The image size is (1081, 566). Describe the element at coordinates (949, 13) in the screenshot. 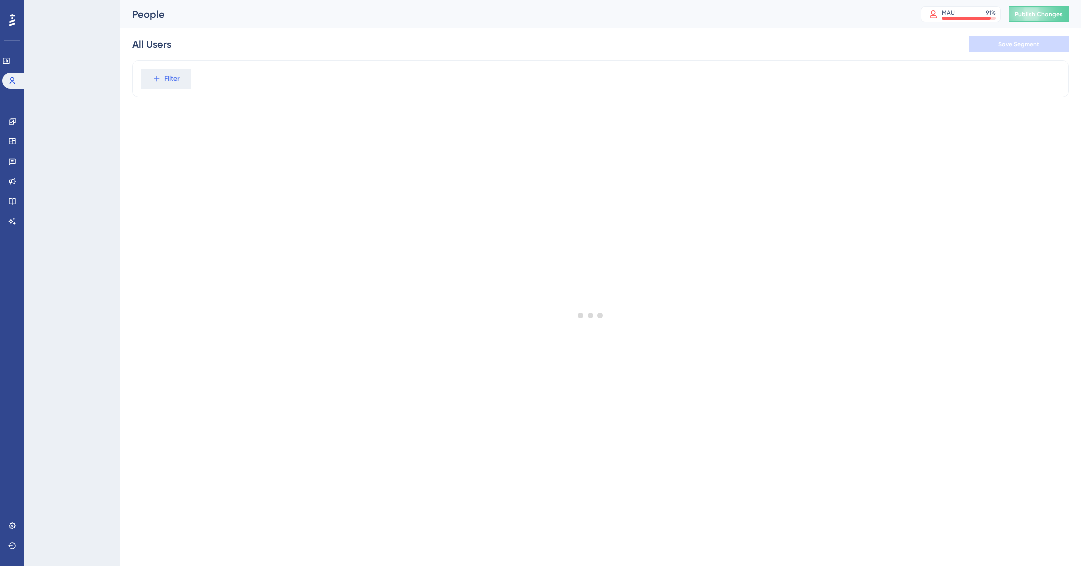

I see `div: MAU` at that location.